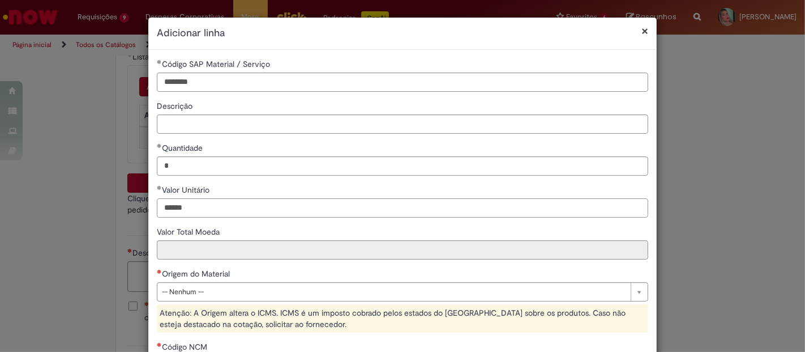 Image resolution: width=805 pixels, height=352 pixels. Describe the element at coordinates (189, 232) in the screenshot. I see `span: Somente leitura - Valor Total Moeda` at that location.